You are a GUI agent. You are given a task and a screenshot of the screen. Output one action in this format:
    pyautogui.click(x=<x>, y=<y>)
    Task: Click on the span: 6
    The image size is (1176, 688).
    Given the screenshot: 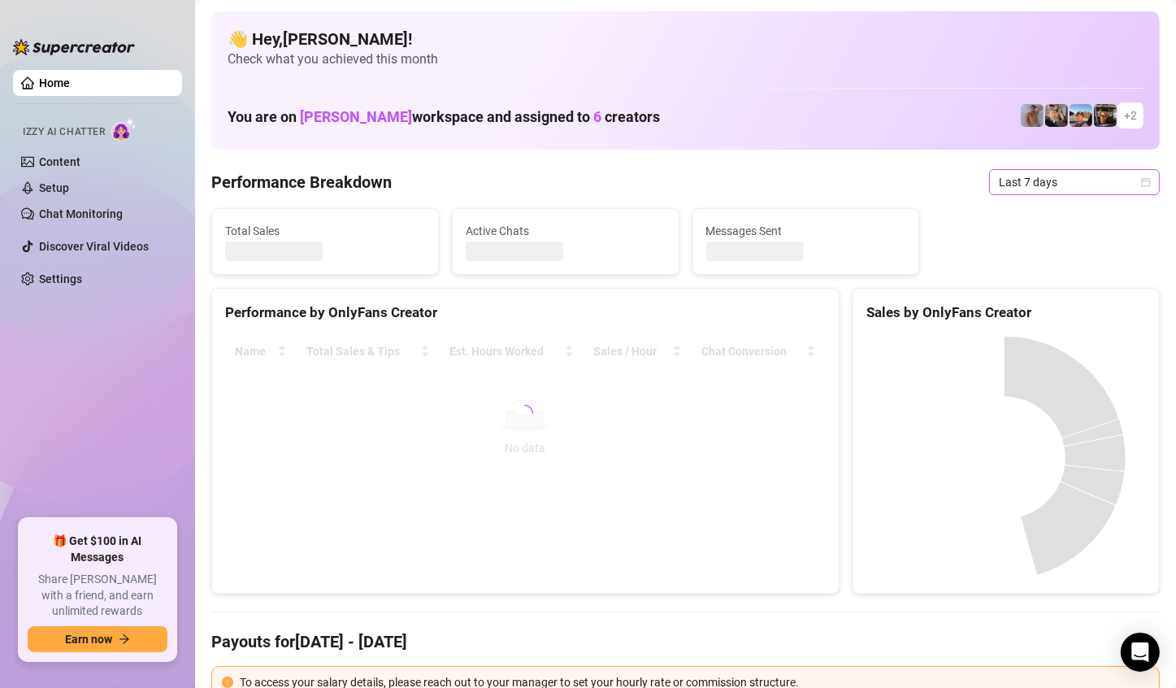 What is the action you would take?
    pyautogui.click(x=597, y=116)
    